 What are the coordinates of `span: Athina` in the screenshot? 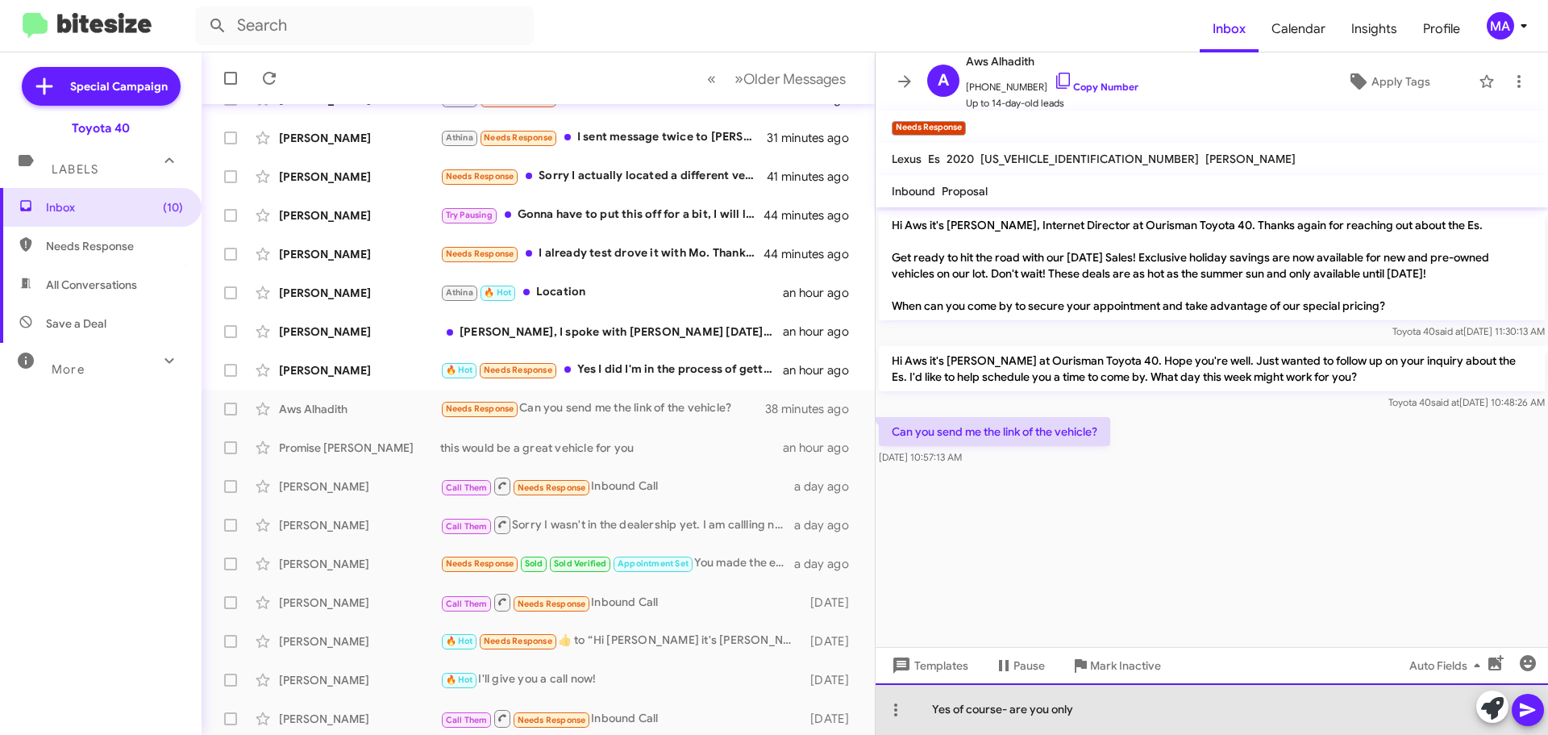 It's located at (460, 292).